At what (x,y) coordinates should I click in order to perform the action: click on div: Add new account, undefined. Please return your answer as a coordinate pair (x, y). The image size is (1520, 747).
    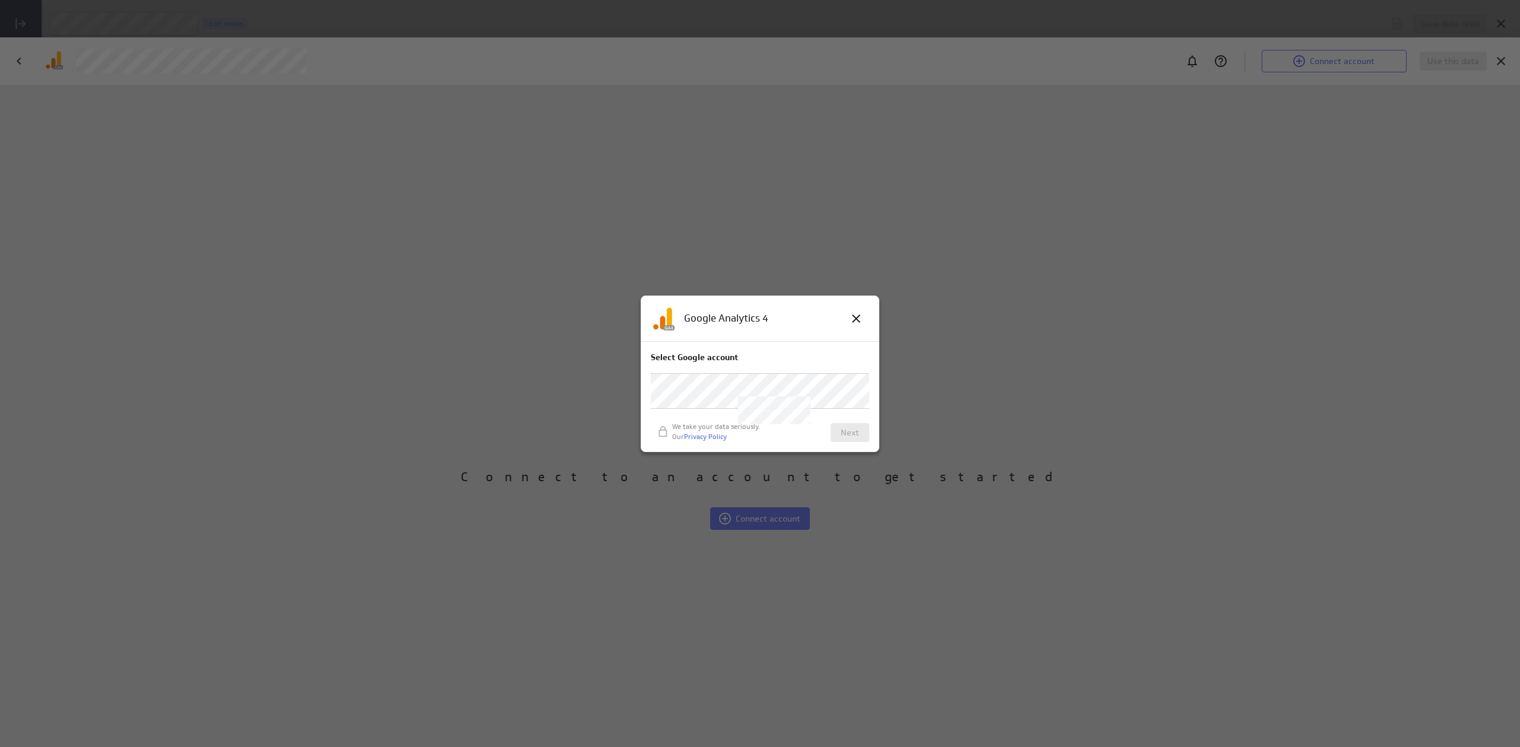
    Looking at the image, I should click on (760, 391).